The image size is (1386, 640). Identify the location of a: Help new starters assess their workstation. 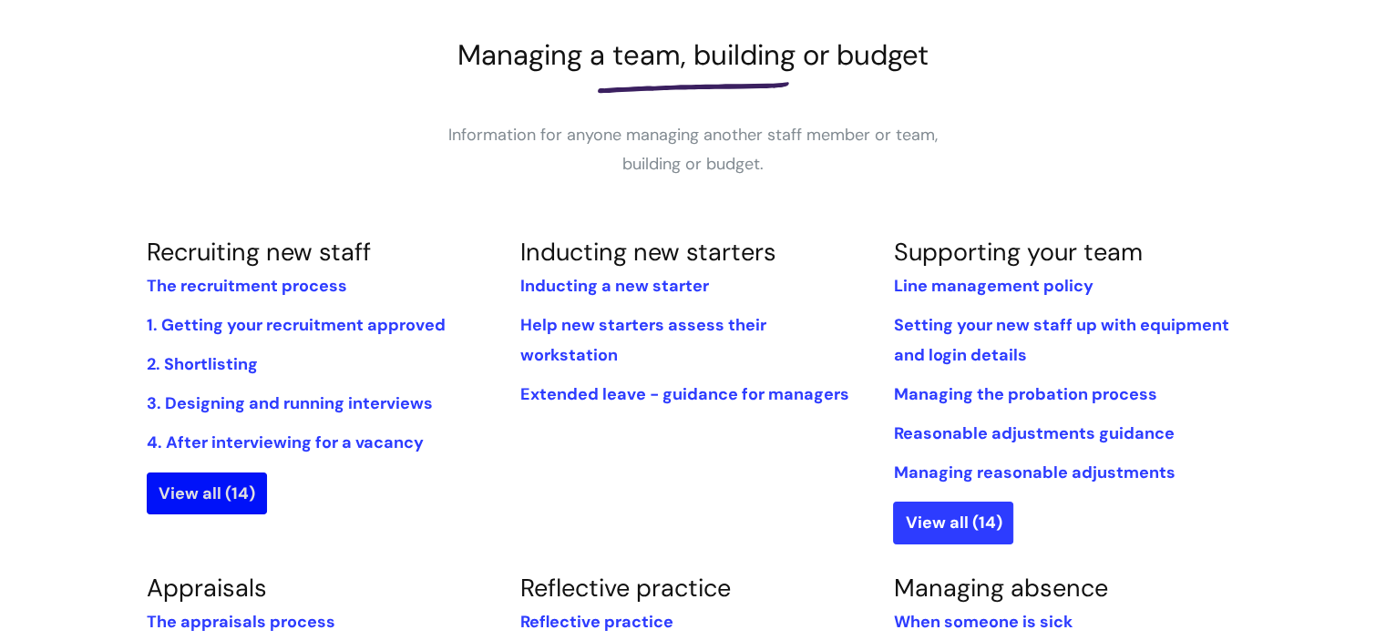
(642, 340).